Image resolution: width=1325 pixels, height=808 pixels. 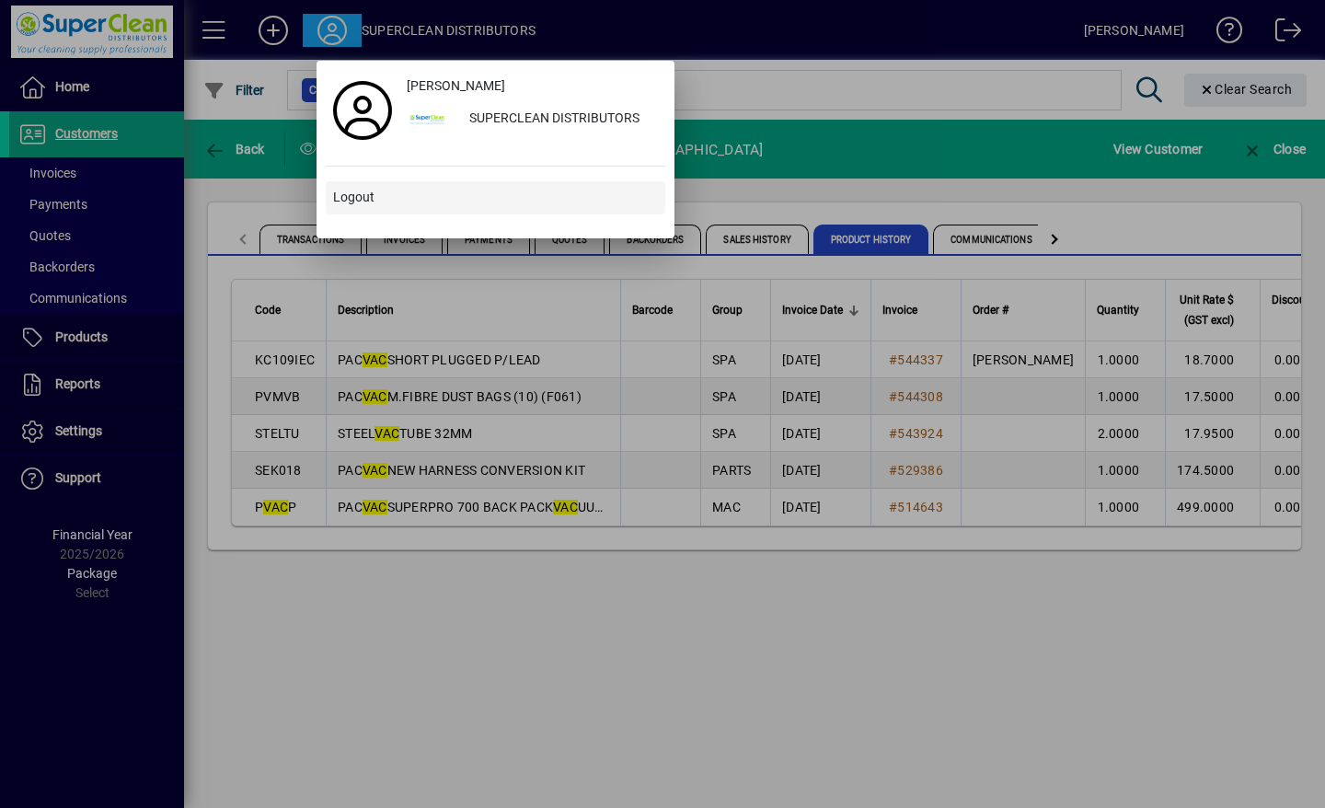 What do you see at coordinates (363, 110) in the screenshot?
I see `a: Profile` at bounding box center [363, 110].